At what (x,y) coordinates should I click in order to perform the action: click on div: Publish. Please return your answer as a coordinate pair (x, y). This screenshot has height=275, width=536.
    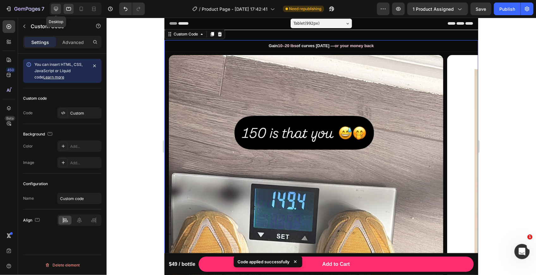
    Looking at the image, I should click on (508, 9).